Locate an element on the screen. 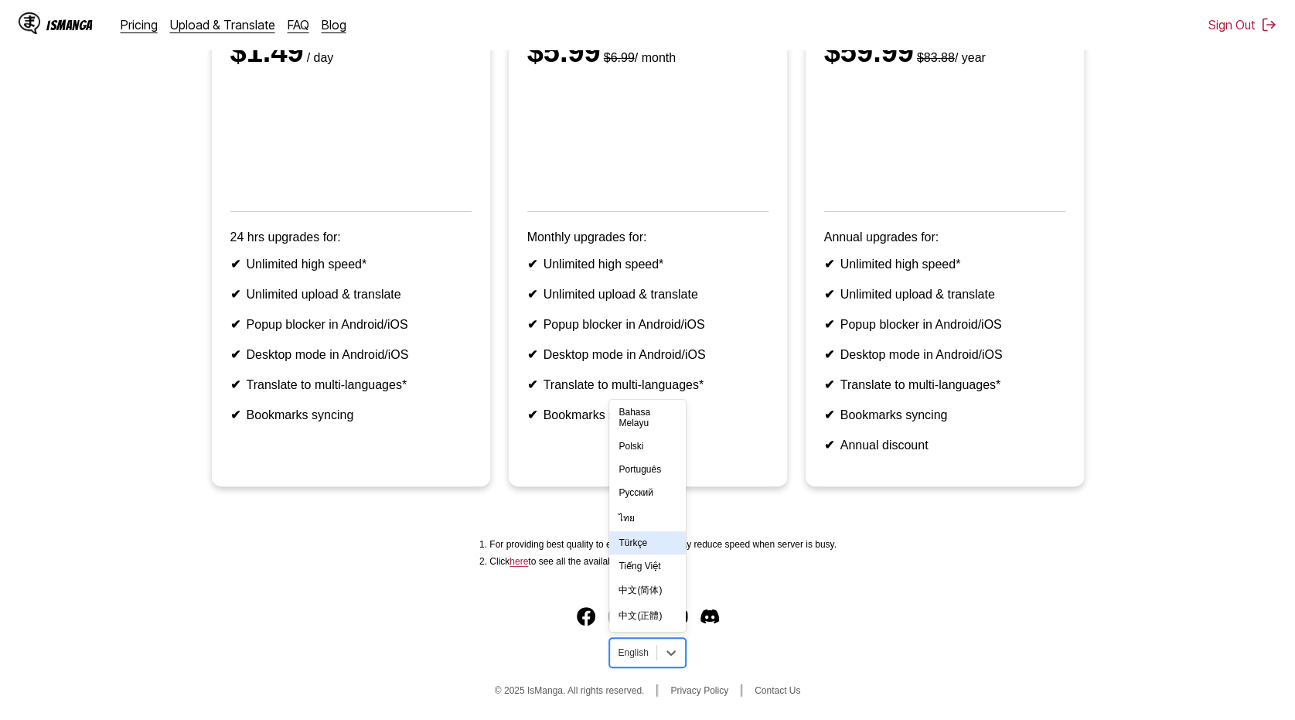 This screenshot has width=1295, height=720. li: For providing best quality to every users, we may reduce speed when server is busy. is located at coordinates (663, 544).